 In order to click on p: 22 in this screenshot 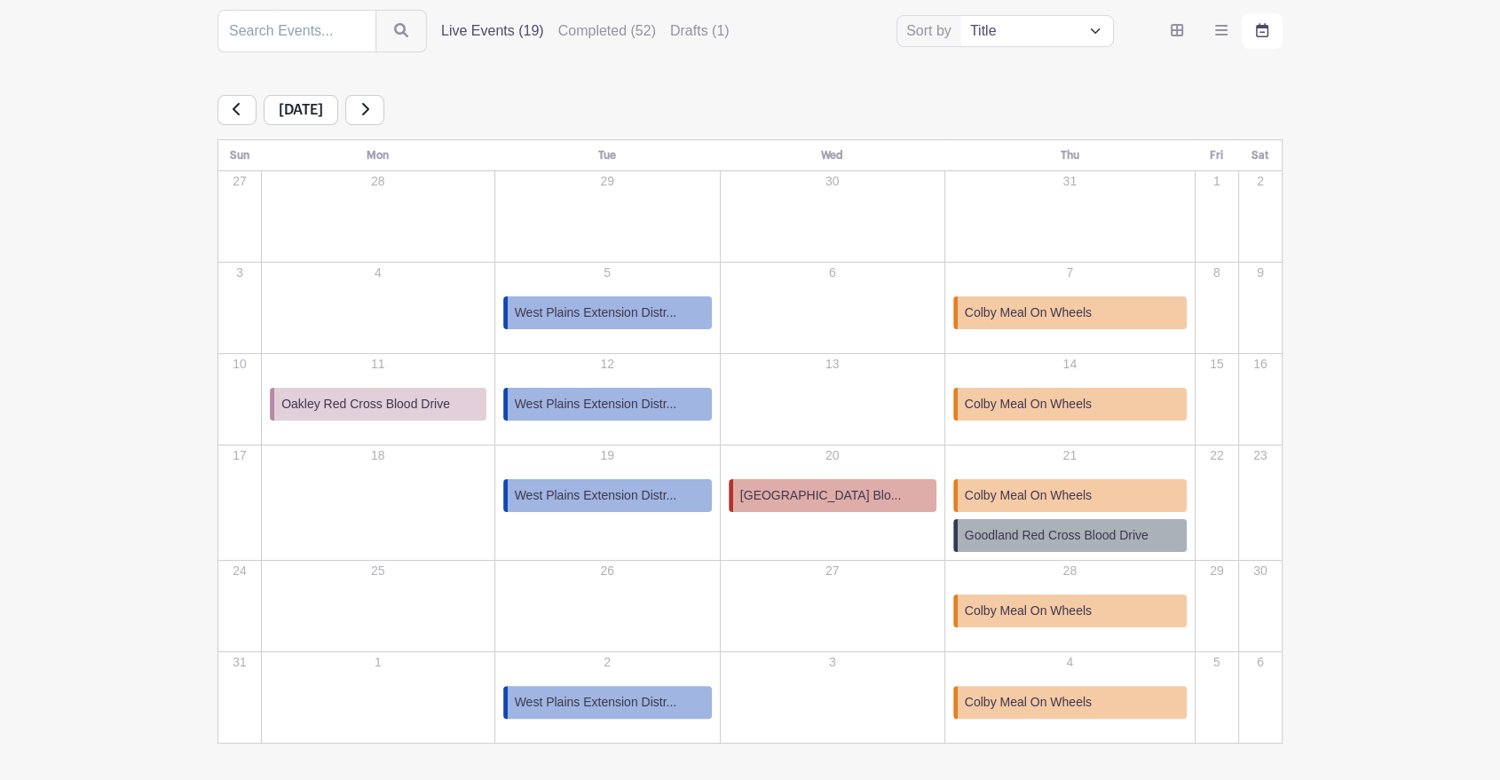, I will do `click(1216, 455)`.